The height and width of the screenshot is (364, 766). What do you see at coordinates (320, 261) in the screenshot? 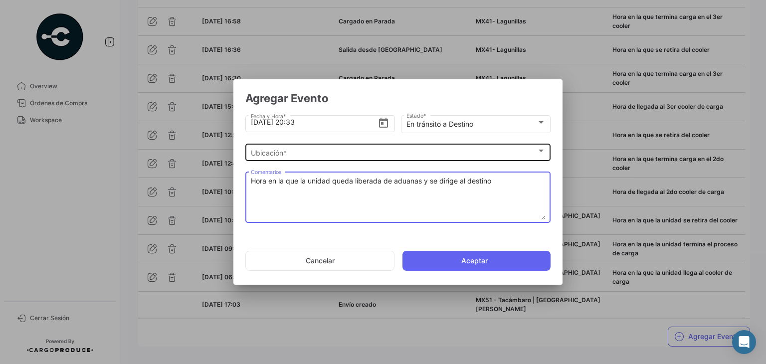
I see `button: Cancelar` at bounding box center [320, 261].